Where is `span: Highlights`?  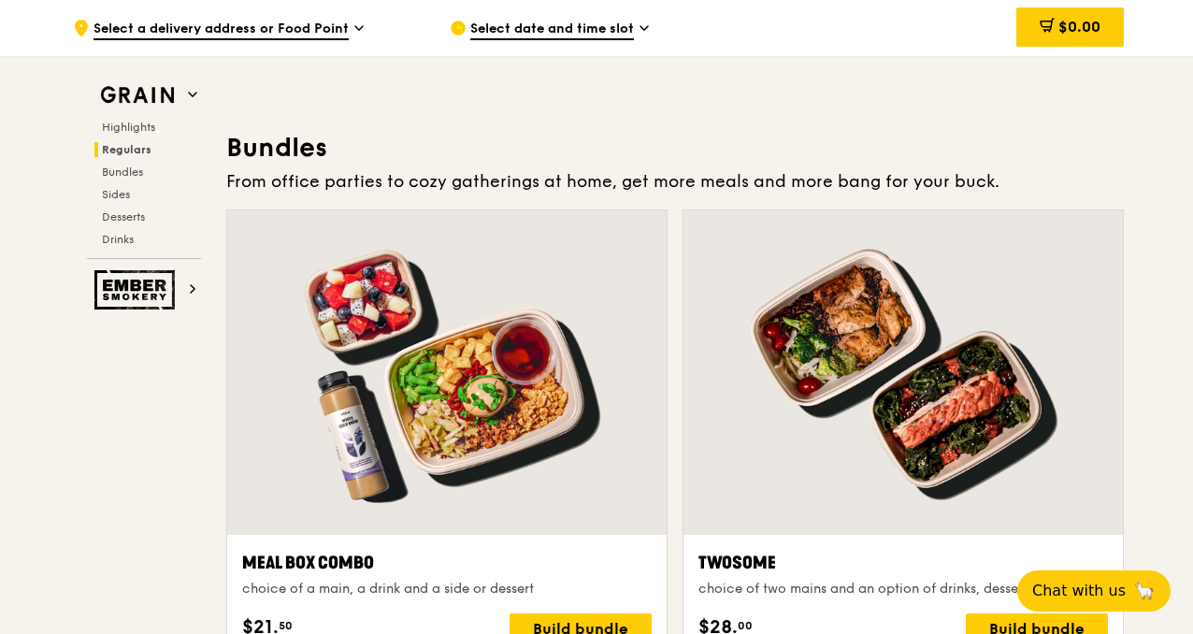 span: Highlights is located at coordinates (128, 127).